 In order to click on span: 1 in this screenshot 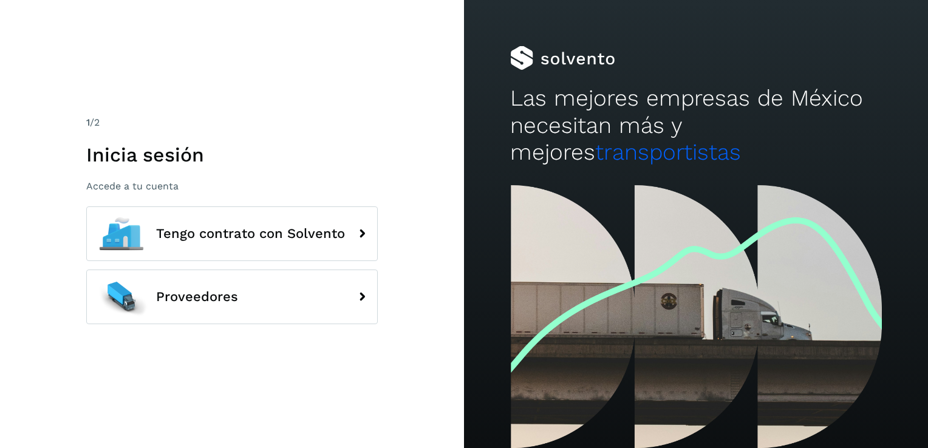, I will do `click(88, 122)`.